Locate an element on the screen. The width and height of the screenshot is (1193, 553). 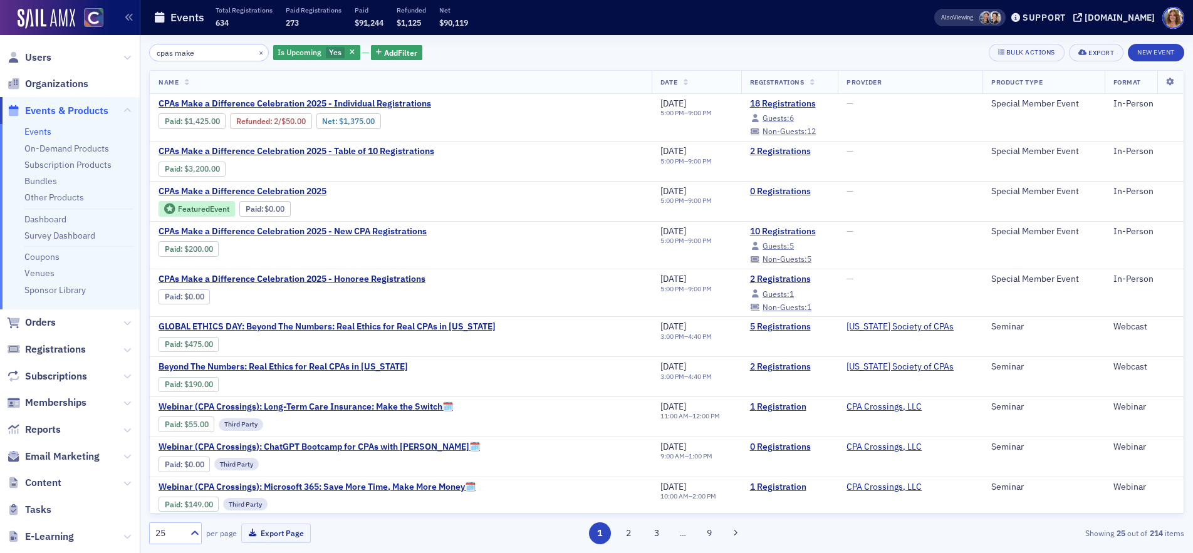
a: Users is located at coordinates (29, 58).